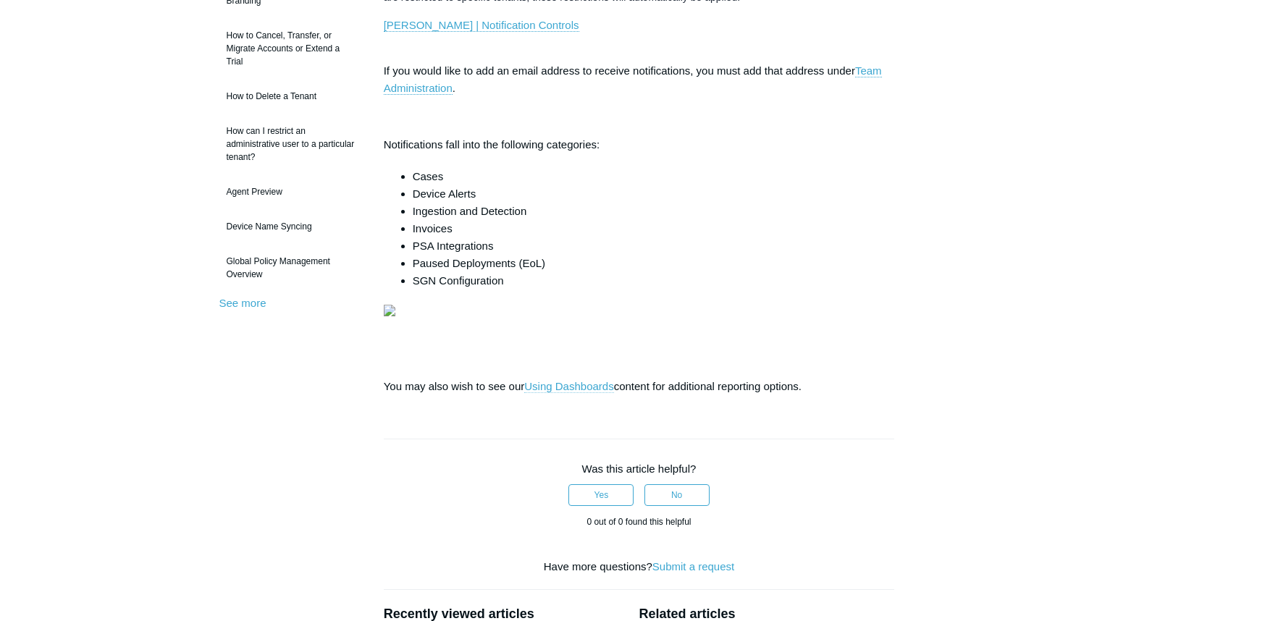 Image resolution: width=1278 pixels, height=621 pixels. Describe the element at coordinates (639, 468) in the screenshot. I see `span: Was this article helpful?` at that location.